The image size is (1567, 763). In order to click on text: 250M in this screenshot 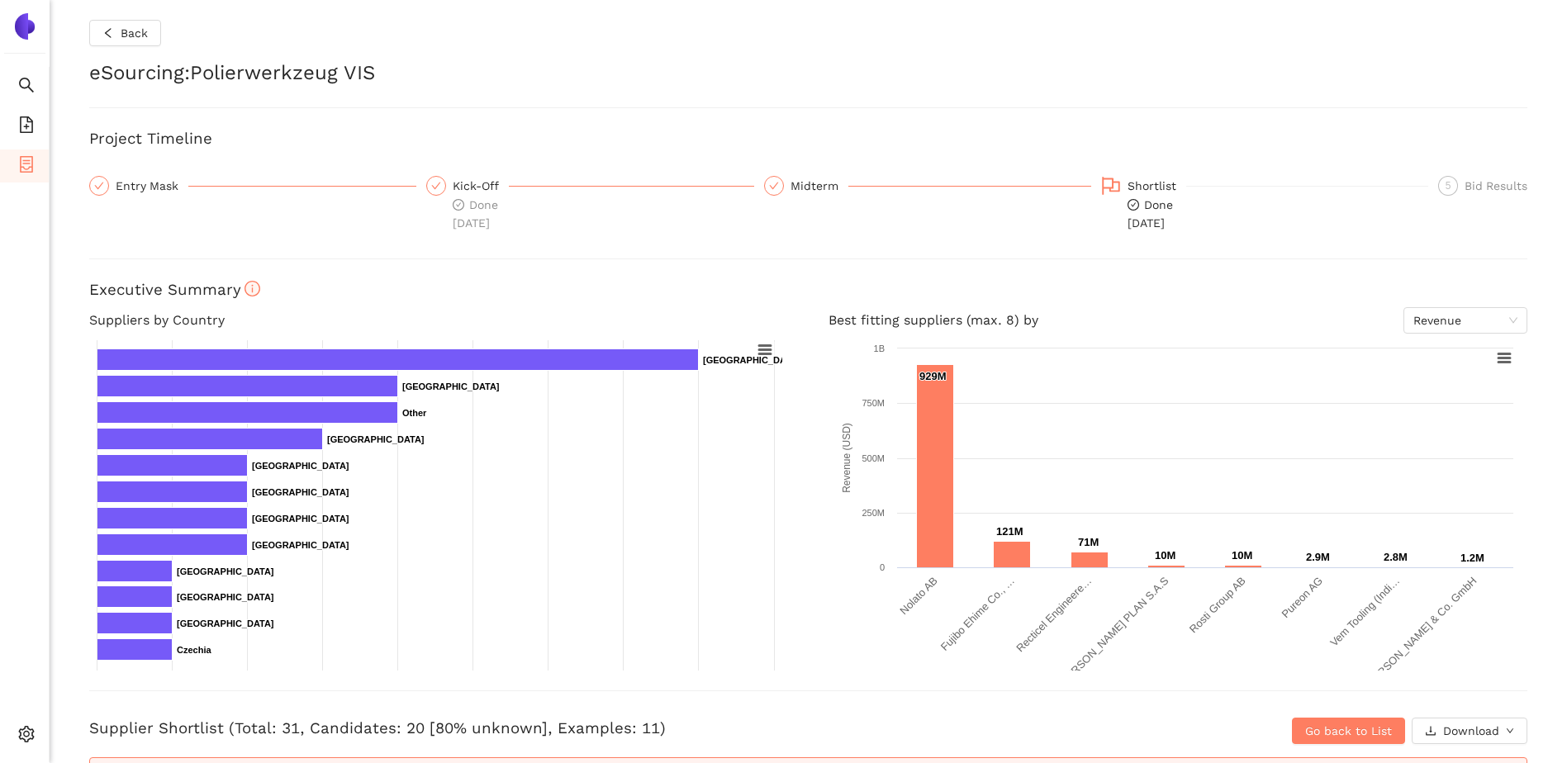, I will do `click(873, 513)`.